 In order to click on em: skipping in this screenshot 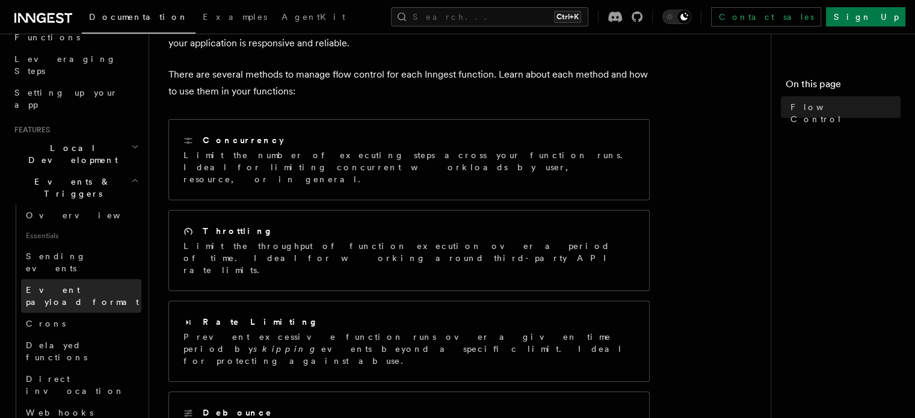, I will do `click(287, 349)`.